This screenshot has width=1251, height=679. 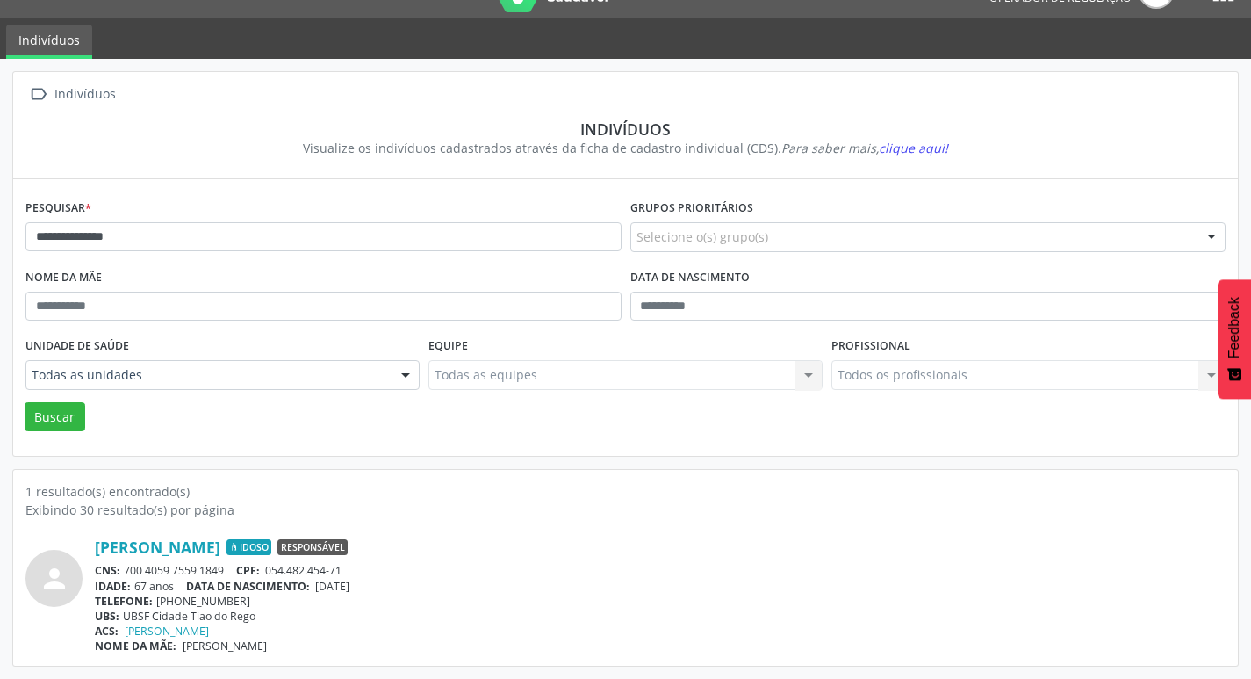 What do you see at coordinates (112, 586) in the screenshot?
I see `span: IDADE:` at bounding box center [112, 586].